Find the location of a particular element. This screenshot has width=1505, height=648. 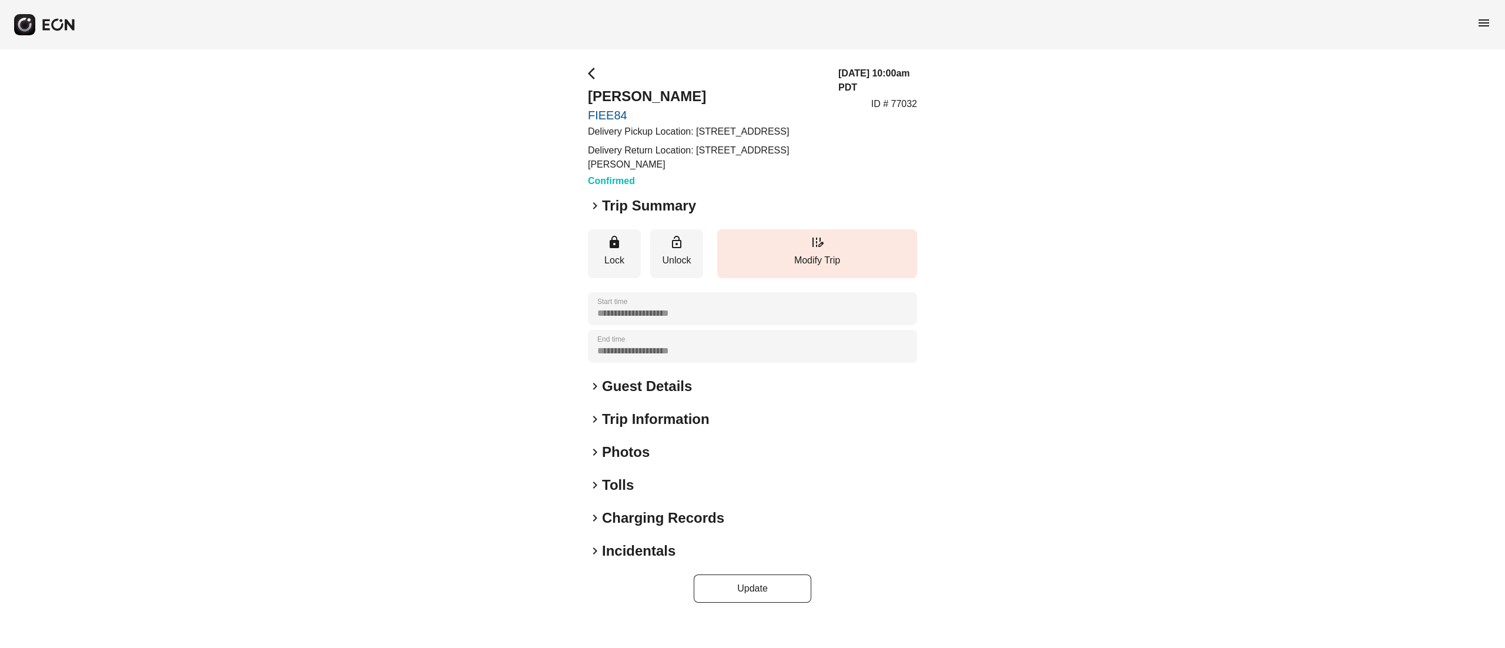

p: Lock is located at coordinates (614, 260).